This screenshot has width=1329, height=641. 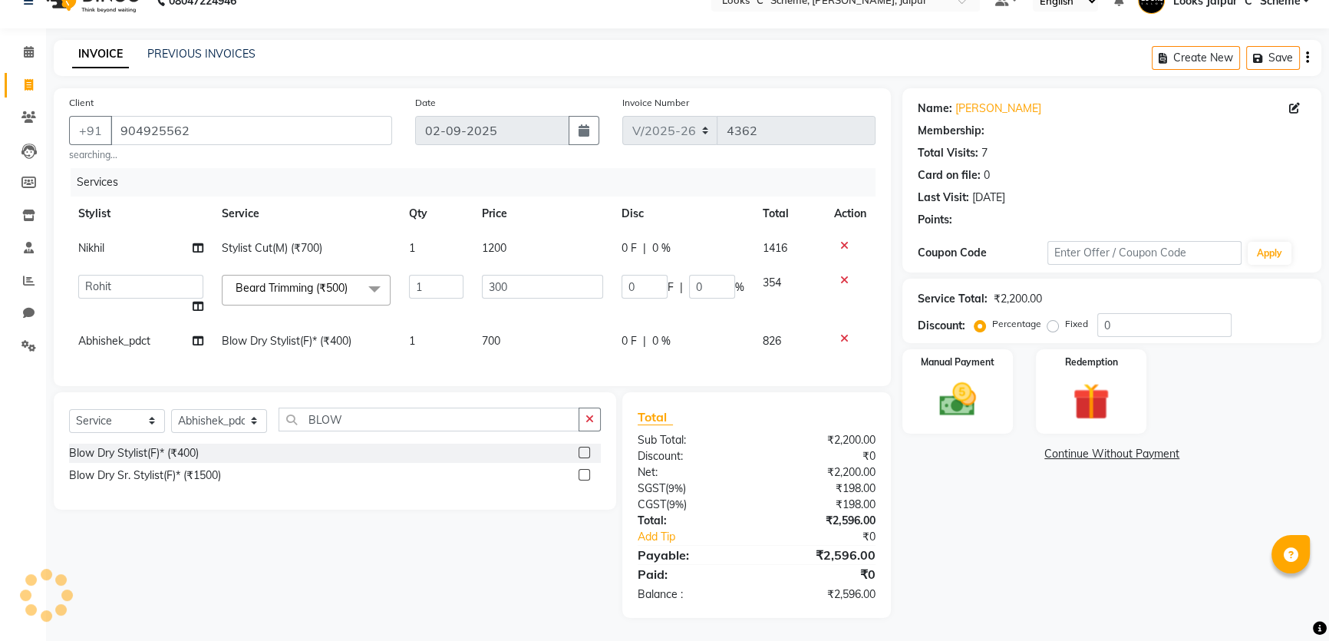 I want to click on label: Redemption, so click(x=1091, y=362).